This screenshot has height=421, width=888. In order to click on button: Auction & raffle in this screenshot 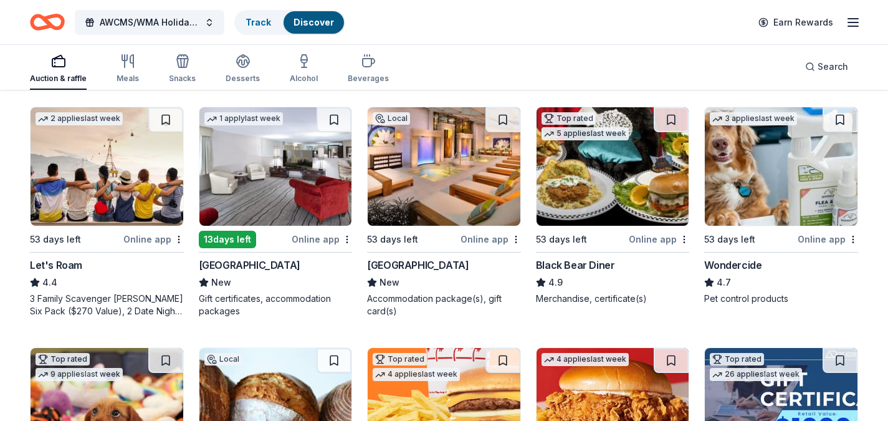, I will do `click(58, 69)`.